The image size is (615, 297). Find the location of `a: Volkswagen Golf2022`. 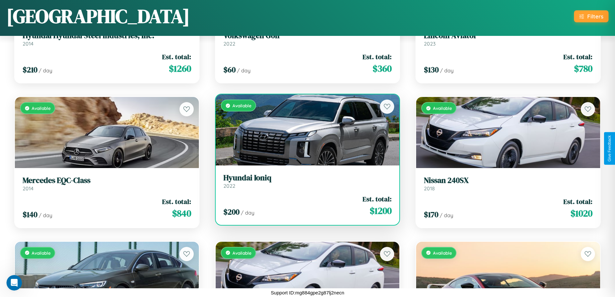

a: Volkswagen Golf2022 is located at coordinates (308, 39).